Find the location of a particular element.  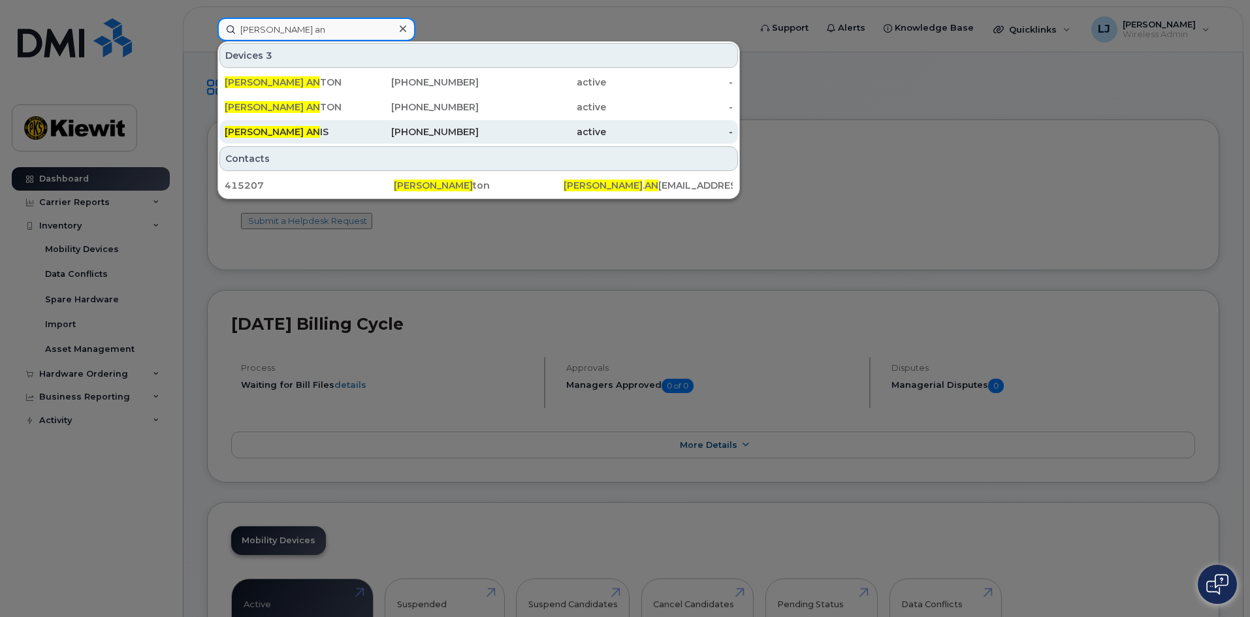

span: 3 is located at coordinates (269, 56).